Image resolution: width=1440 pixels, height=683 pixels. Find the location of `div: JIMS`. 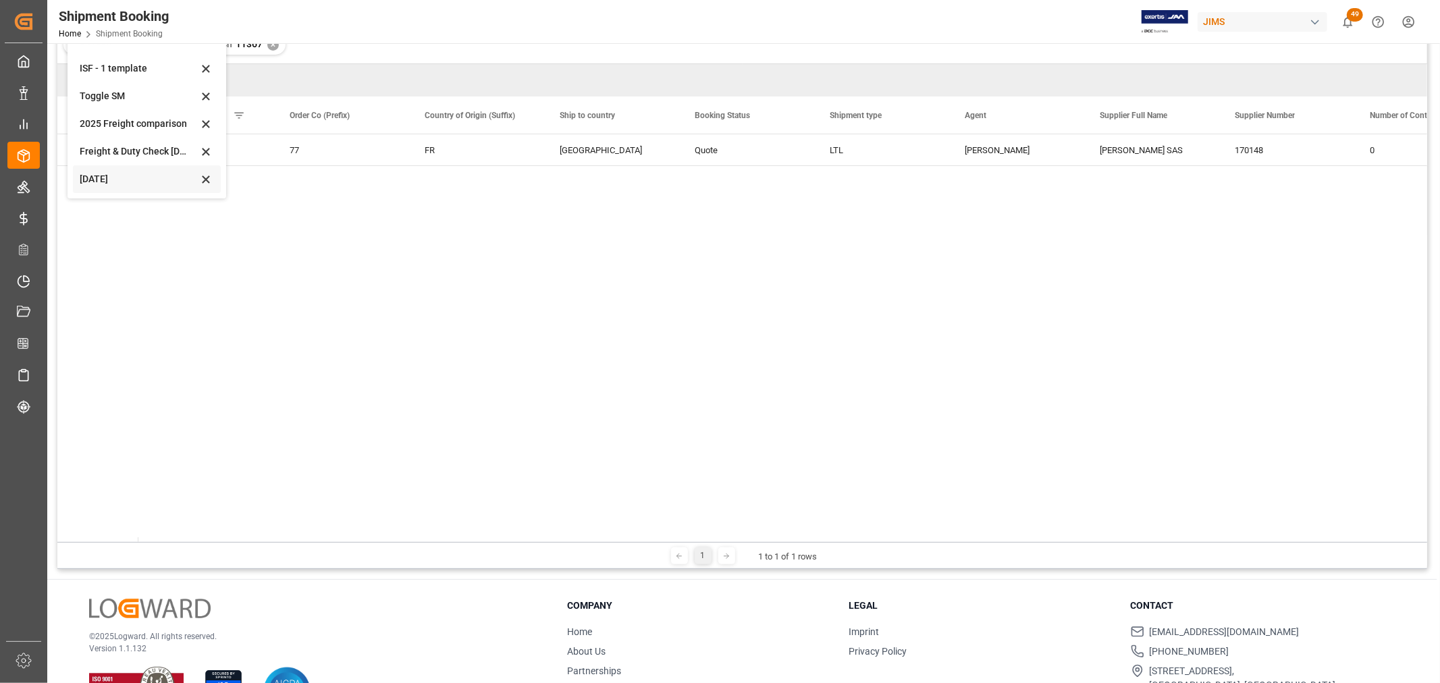

div: JIMS is located at coordinates (1263, 22).